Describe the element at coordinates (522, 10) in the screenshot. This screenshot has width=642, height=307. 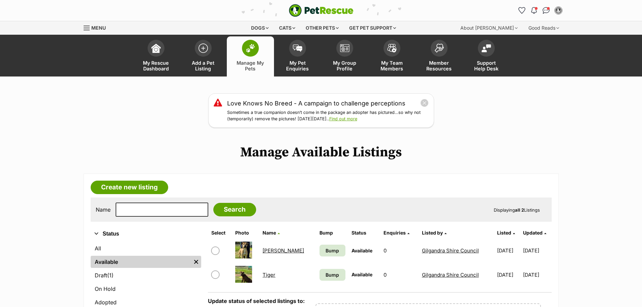
I see `a: Favourites` at that location.